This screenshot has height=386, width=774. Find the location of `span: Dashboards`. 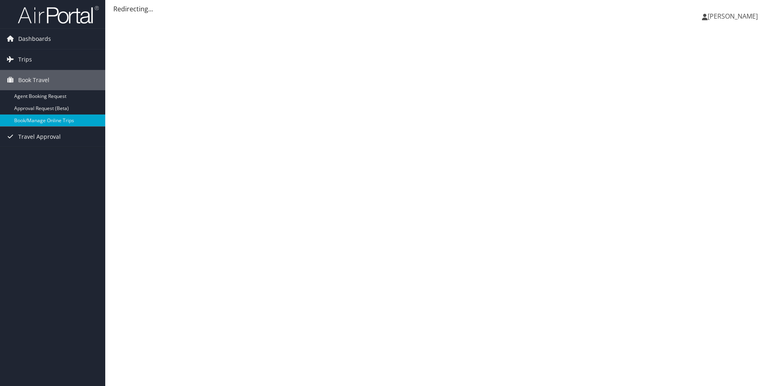

span: Dashboards is located at coordinates (34, 39).